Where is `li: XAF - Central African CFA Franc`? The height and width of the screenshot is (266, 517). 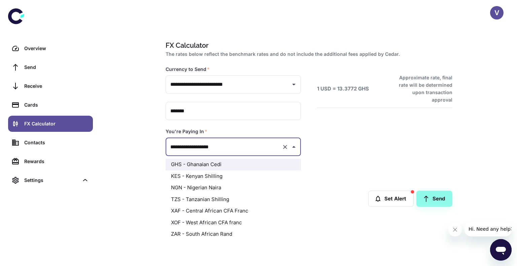
li: XAF - Central African CFA Franc is located at coordinates (233, 211).